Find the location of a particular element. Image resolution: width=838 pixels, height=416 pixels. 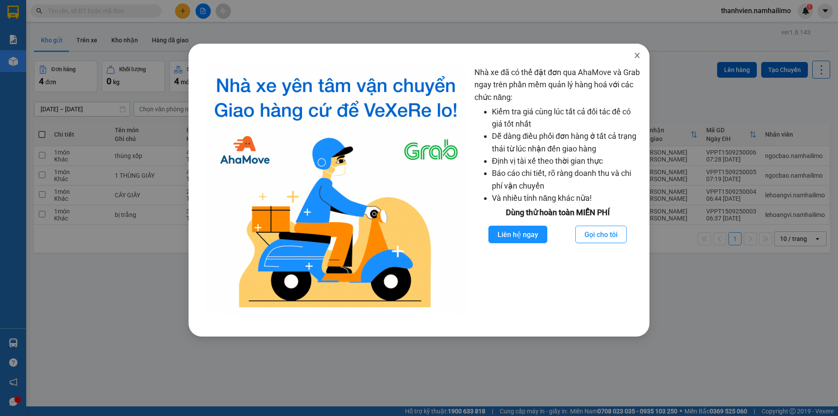

div: Nhà xe đã có thể đặt đơn qua AhaMove và Grab ngay trên phần mềm quản lý hàng hoá với các chức năng: is located at coordinates (558, 190).